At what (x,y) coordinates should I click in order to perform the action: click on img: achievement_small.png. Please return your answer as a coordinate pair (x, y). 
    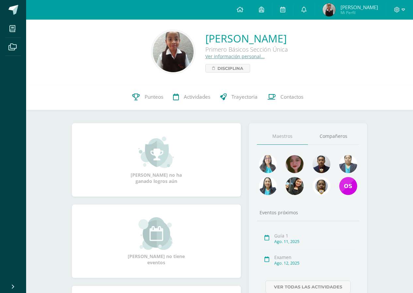
    Looking at the image, I should click on (156, 152).